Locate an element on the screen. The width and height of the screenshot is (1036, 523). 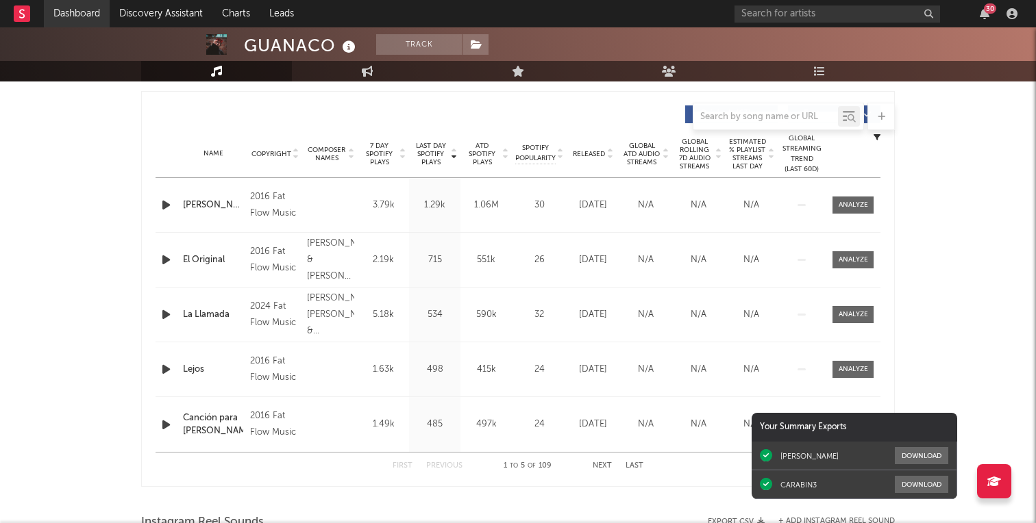
input: Search by song name or URL is located at coordinates (765, 117).